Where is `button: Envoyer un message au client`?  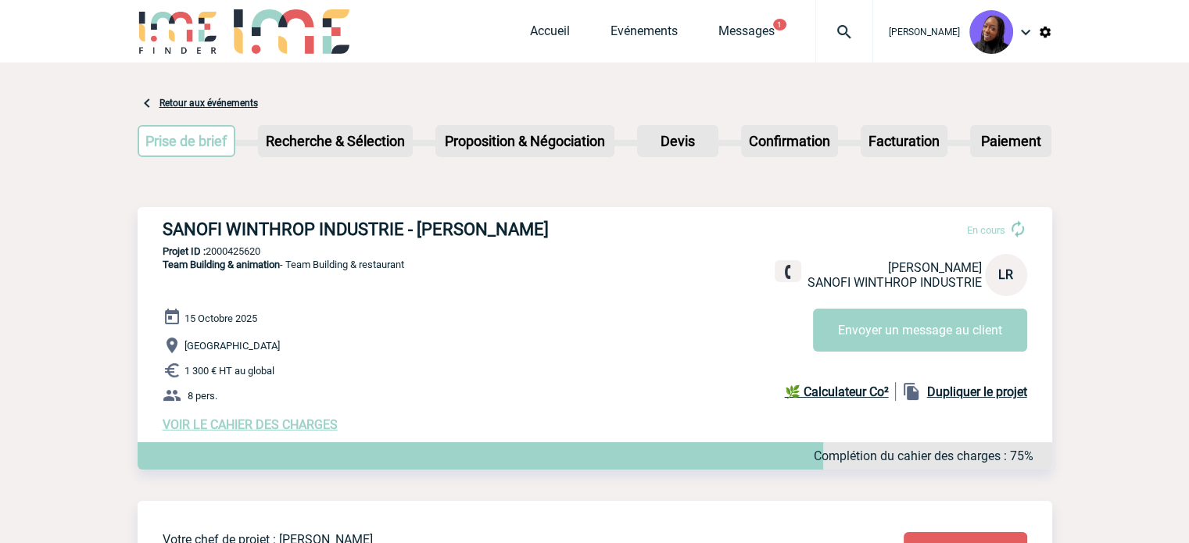 button: Envoyer un message au client is located at coordinates (920, 330).